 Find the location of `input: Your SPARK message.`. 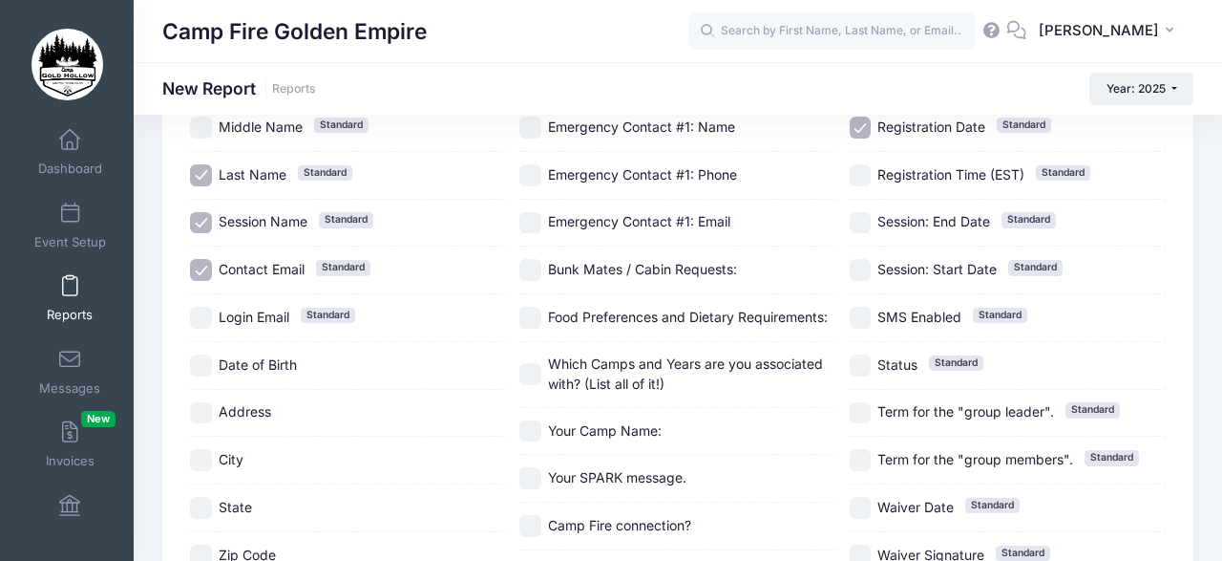

input: Your SPARK message. is located at coordinates (530, 477).